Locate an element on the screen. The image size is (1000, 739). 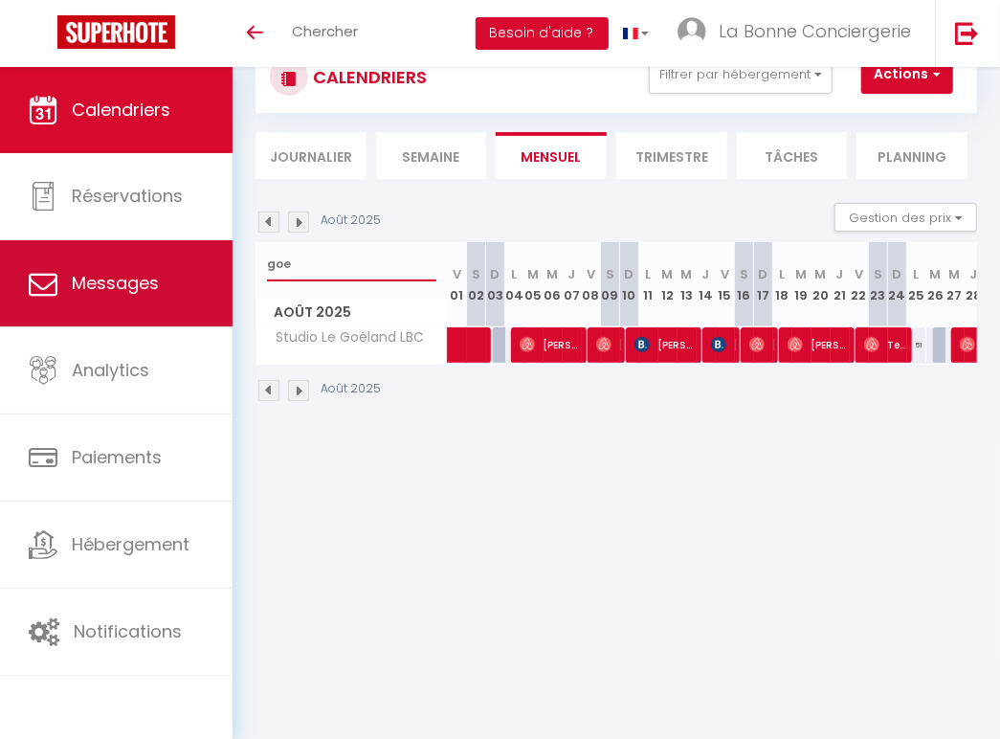
th: 11 is located at coordinates (649, 284).